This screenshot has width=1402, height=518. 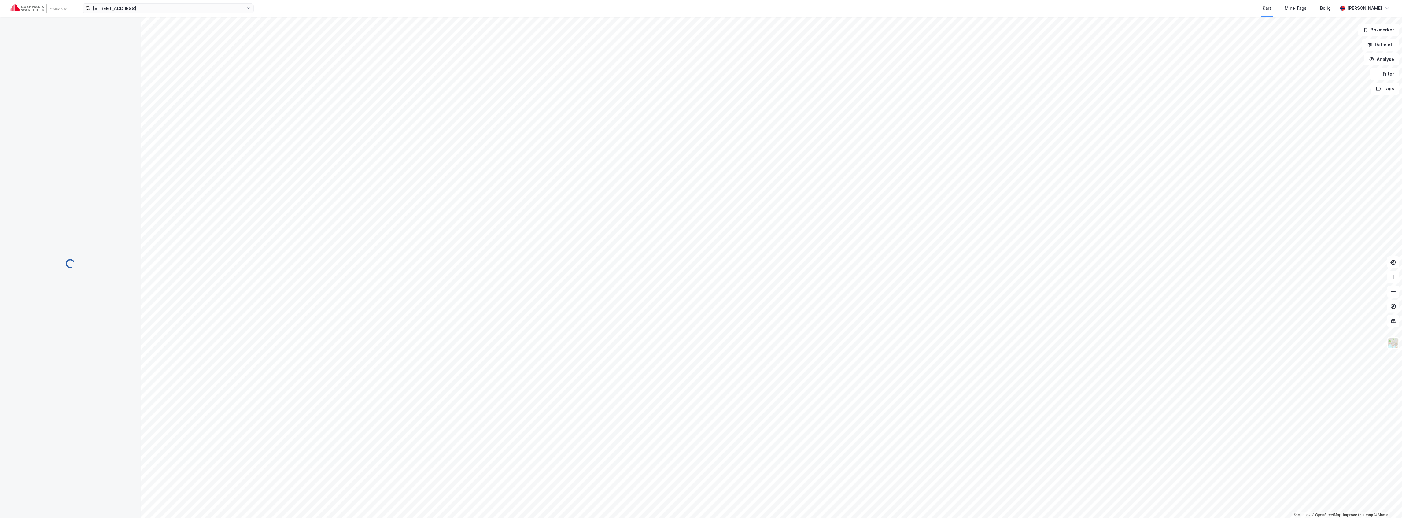 What do you see at coordinates (1385, 89) in the screenshot?
I see `button: Tags` at bounding box center [1385, 89].